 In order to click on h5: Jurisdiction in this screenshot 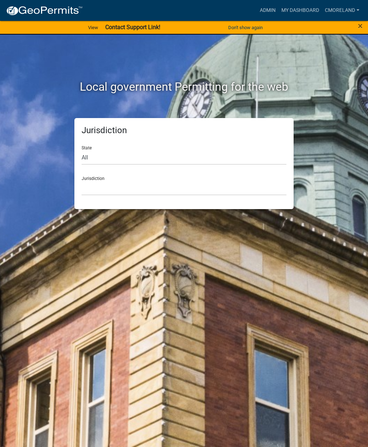, I will do `click(184, 130)`.